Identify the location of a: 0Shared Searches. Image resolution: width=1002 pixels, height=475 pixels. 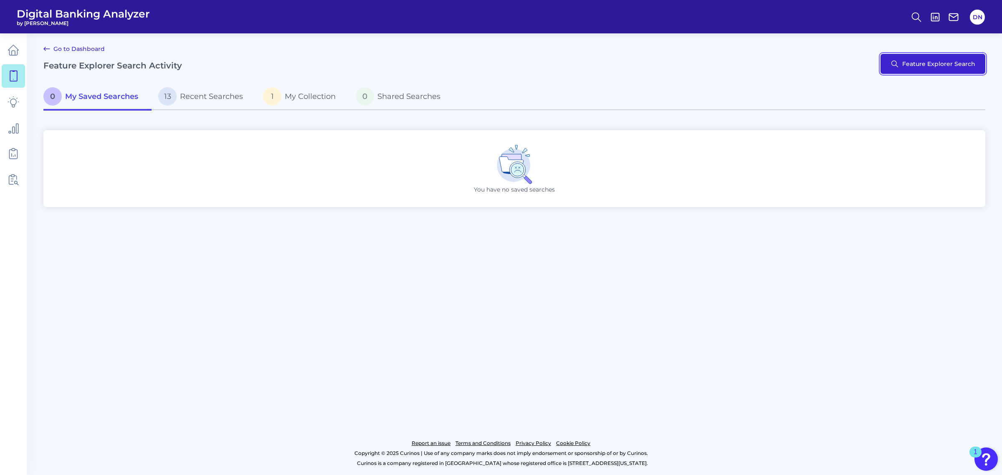
(401, 97).